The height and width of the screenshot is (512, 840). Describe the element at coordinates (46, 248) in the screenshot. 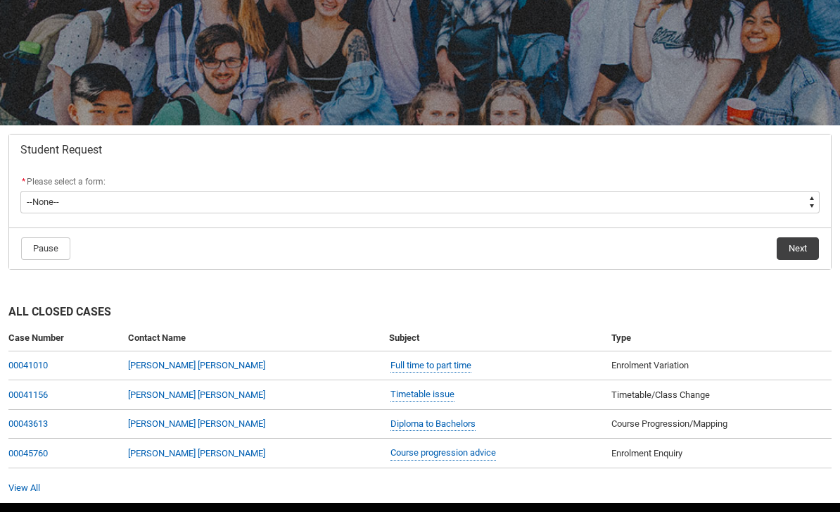

I see `button: Pause` at that location.